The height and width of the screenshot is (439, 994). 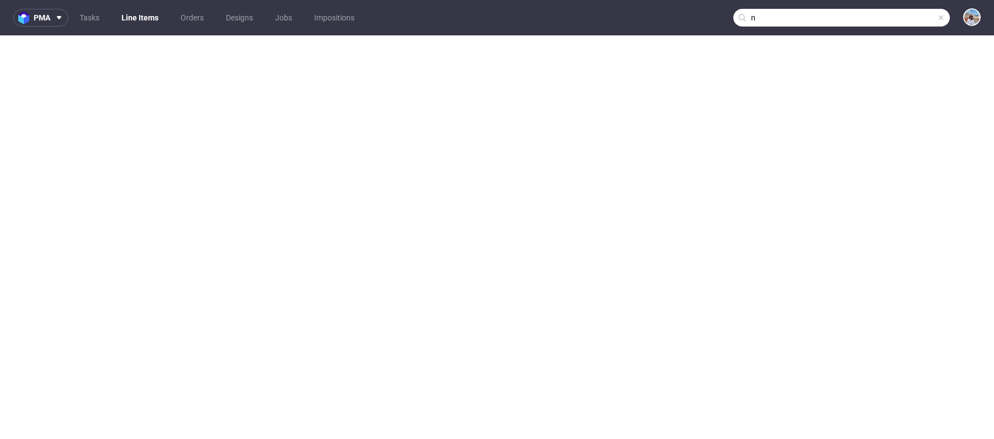 I want to click on button: pma, so click(x=41, y=18).